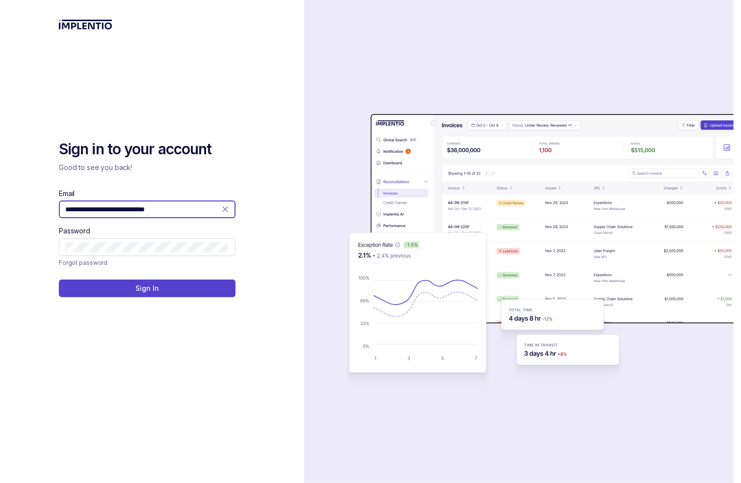 This screenshot has width=741, height=483. I want to click on h2: Sign in to your account, so click(147, 149).